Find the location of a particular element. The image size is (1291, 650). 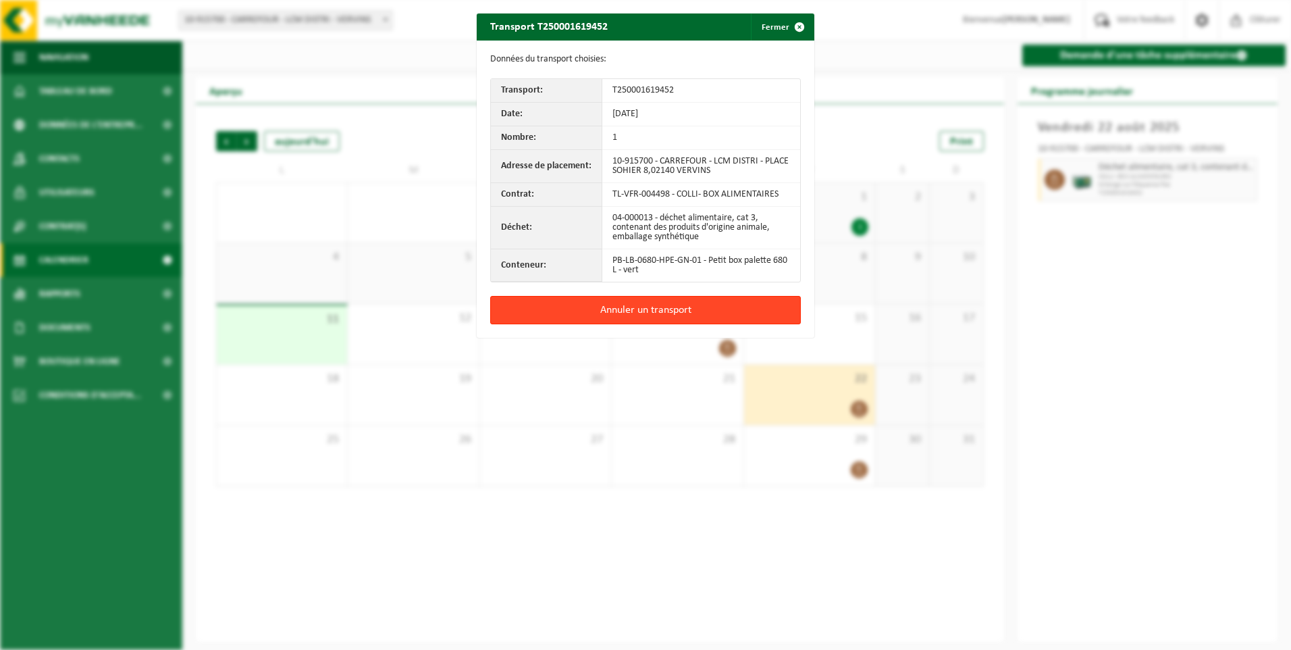

th: Date: is located at coordinates (546, 114).